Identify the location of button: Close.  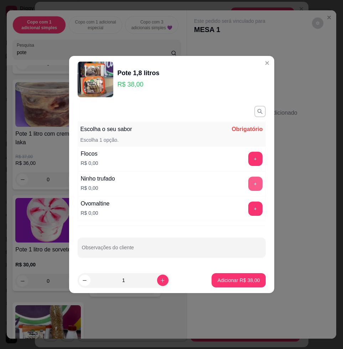
(267, 63).